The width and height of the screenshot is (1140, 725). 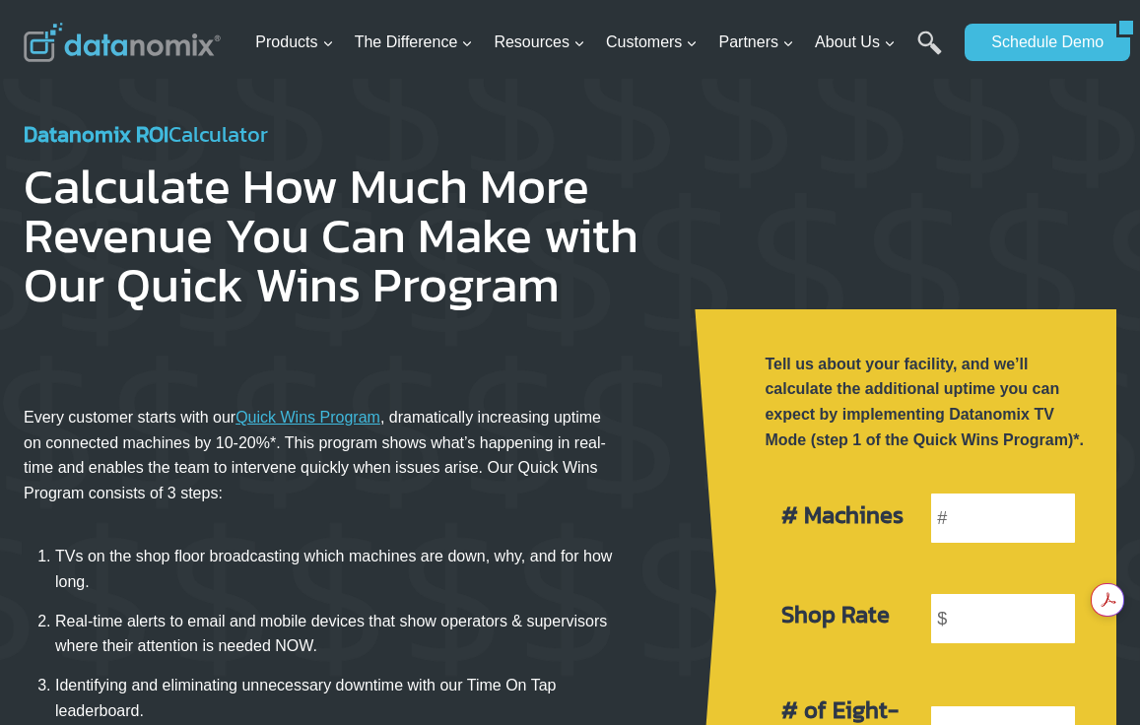 I want to click on span: About Us, so click(x=856, y=42).